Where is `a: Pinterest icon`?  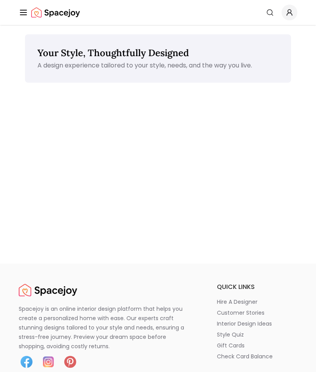 a: Pinterest icon is located at coordinates (70, 362).